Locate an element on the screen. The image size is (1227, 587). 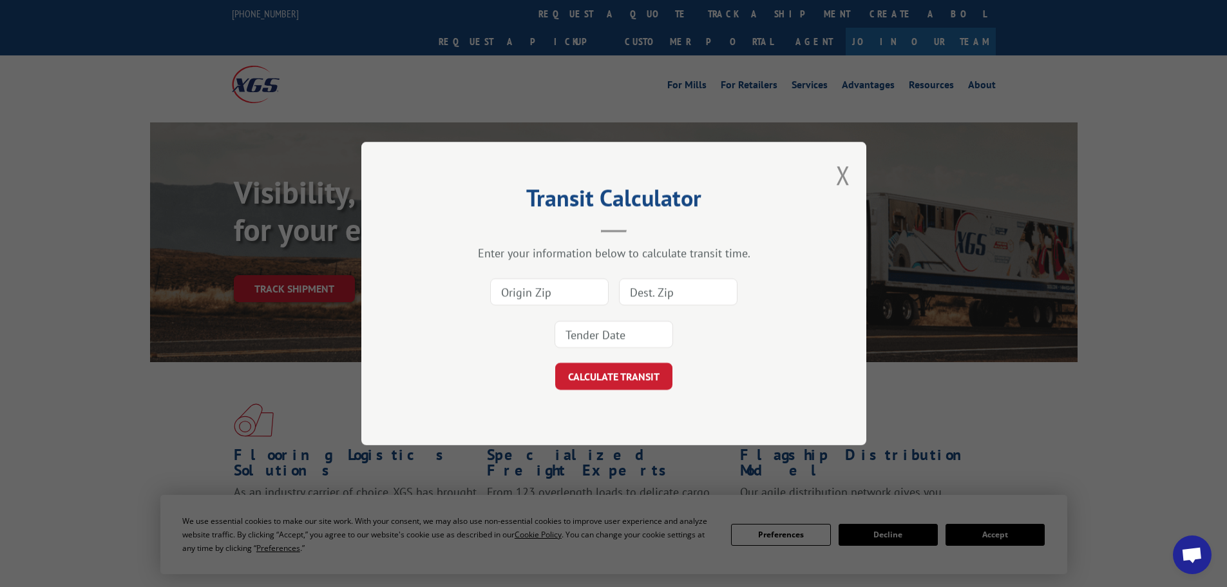
input: Dest. Zip is located at coordinates (678, 292).